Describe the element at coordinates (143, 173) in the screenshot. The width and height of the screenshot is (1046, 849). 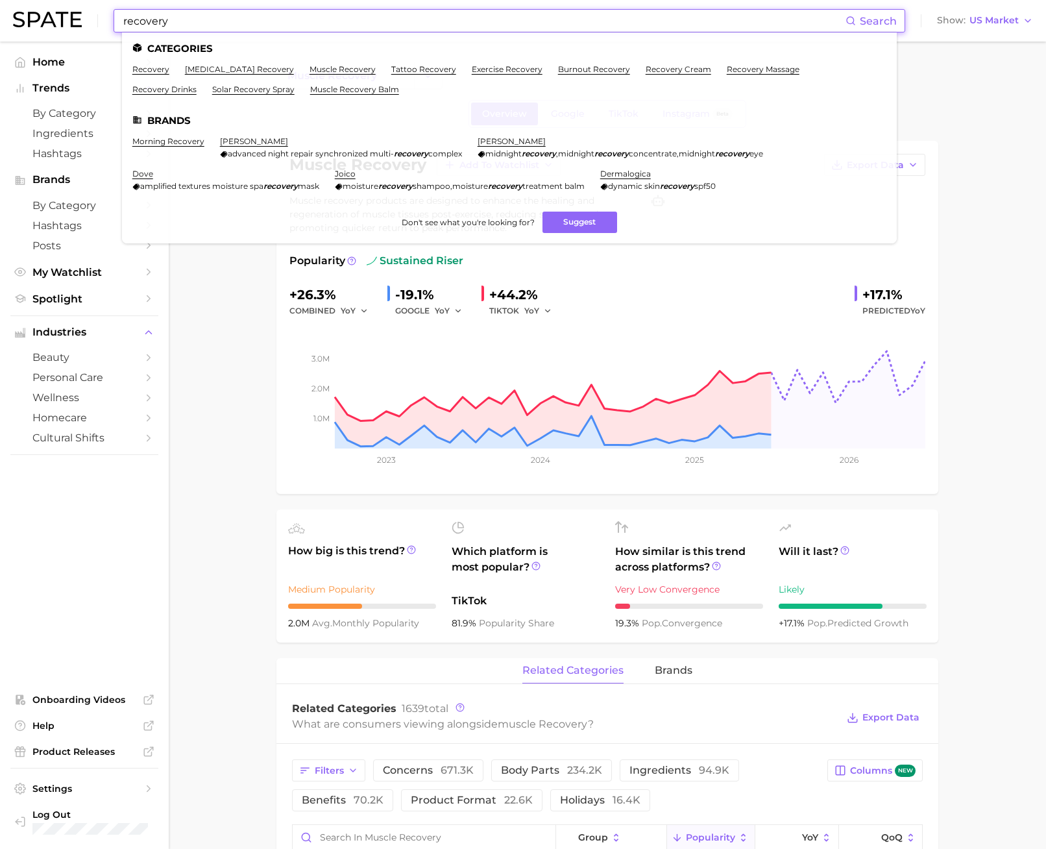
I see `a: dove` at that location.